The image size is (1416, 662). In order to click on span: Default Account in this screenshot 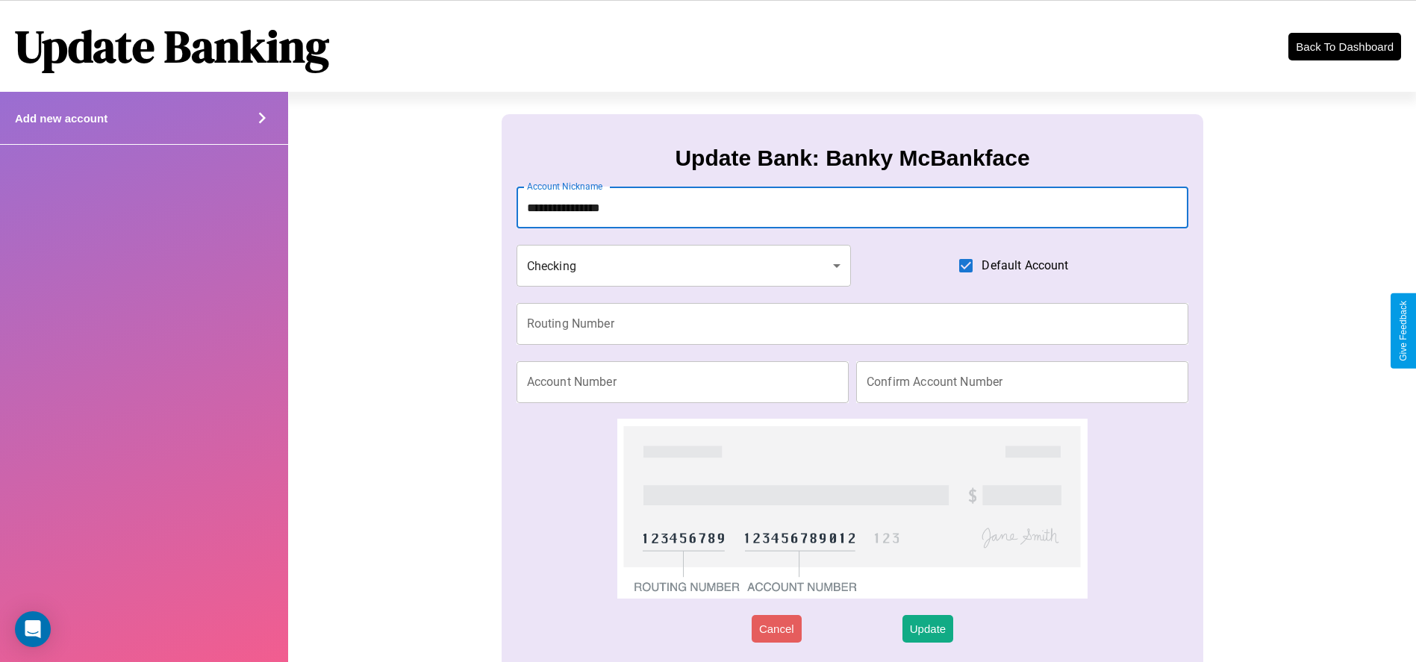, I will do `click(1025, 266)`.